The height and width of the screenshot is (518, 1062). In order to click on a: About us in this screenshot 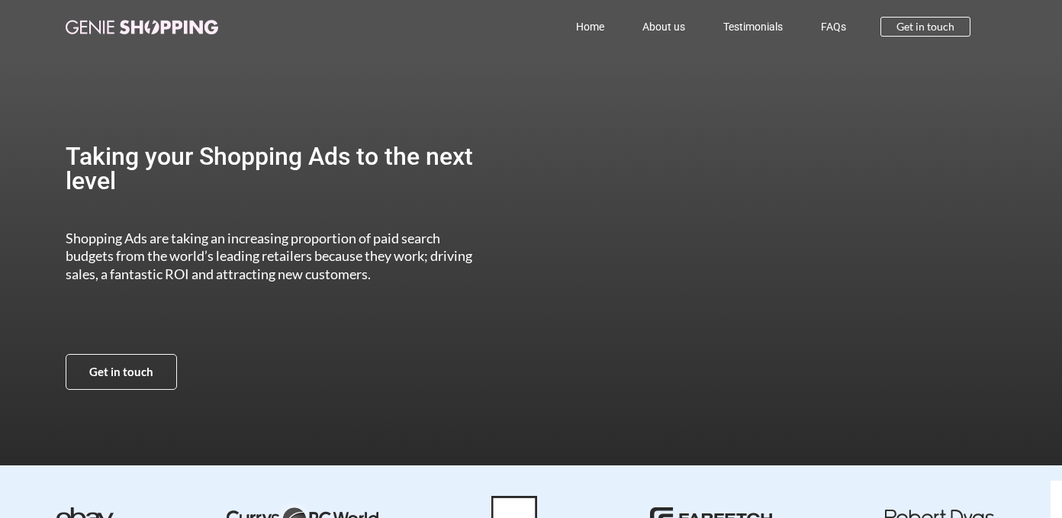, I will do `click(664, 27)`.